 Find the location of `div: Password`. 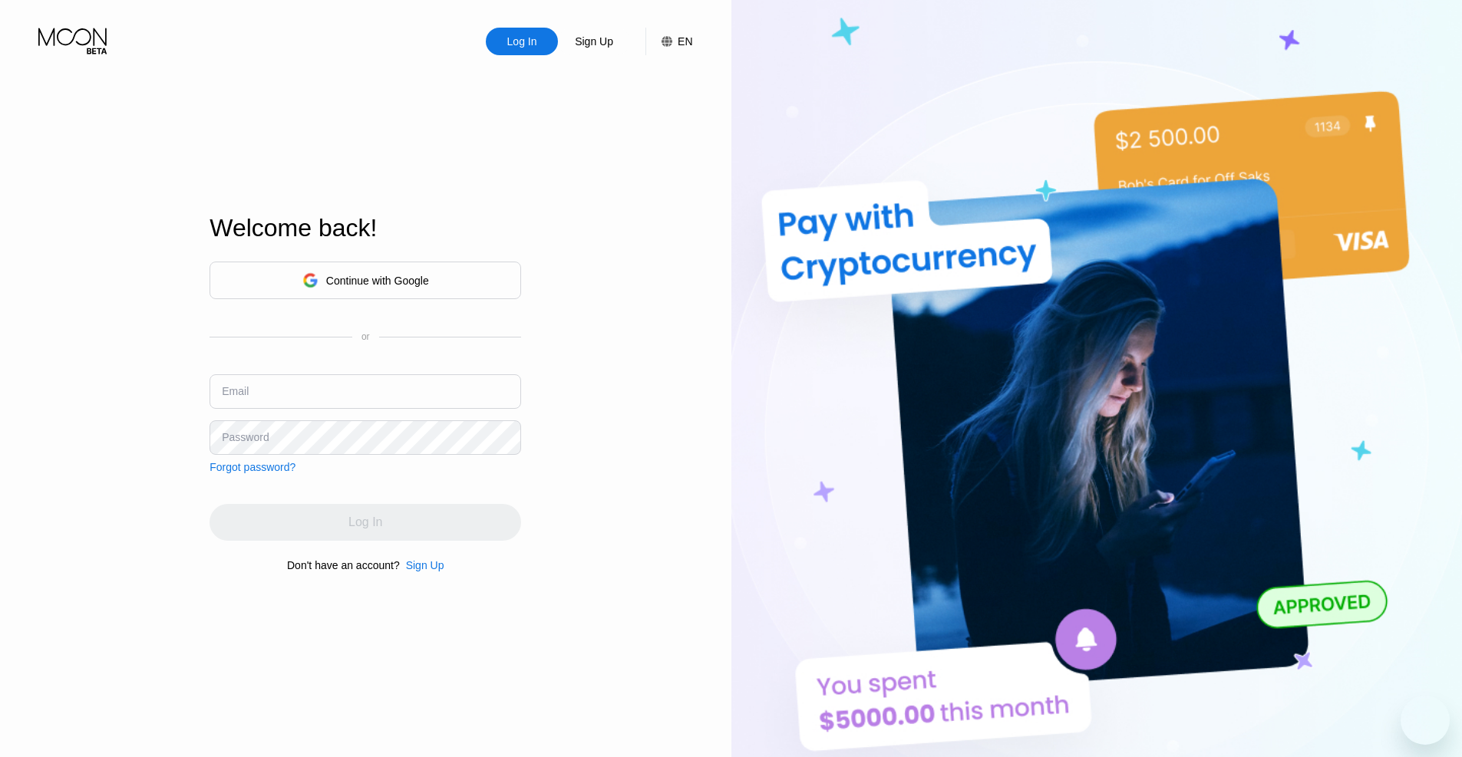

div: Password is located at coordinates (245, 437).